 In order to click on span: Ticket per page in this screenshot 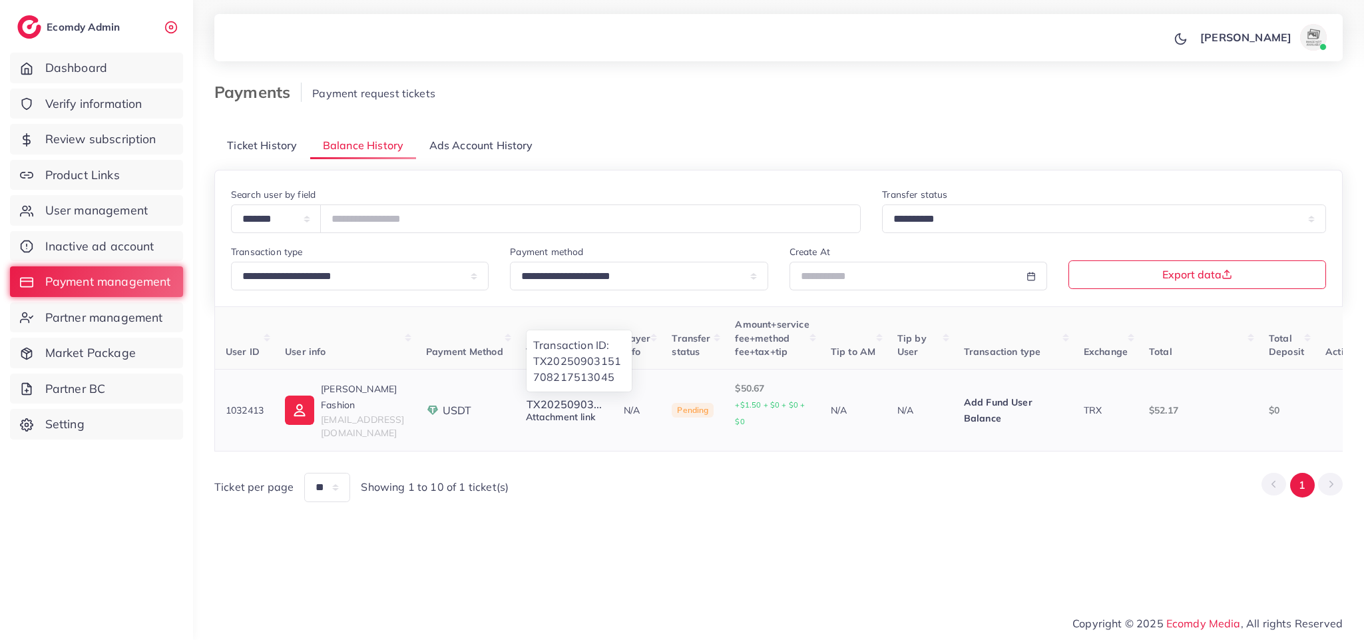, I will do `click(254, 487)`.